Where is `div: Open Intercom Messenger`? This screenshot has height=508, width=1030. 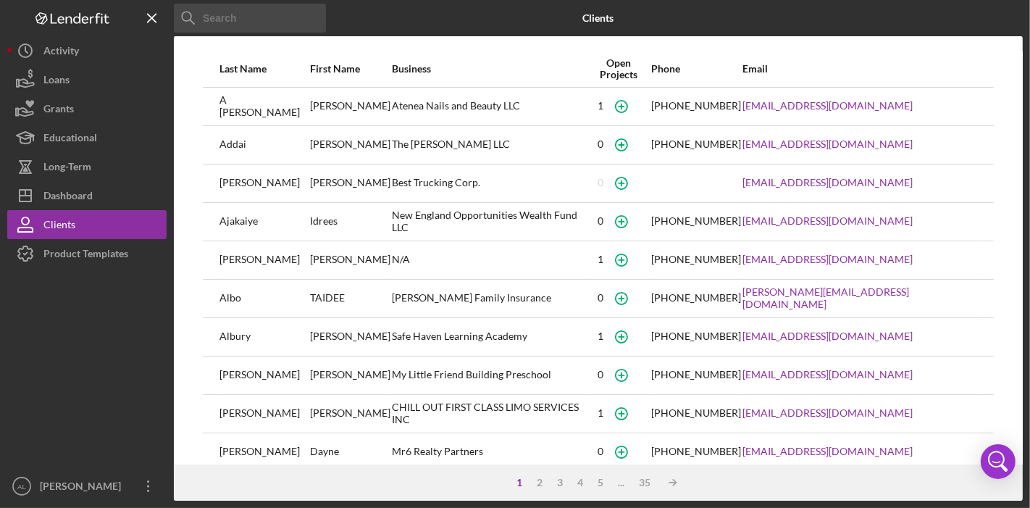
div: Open Intercom Messenger is located at coordinates (998, 462).